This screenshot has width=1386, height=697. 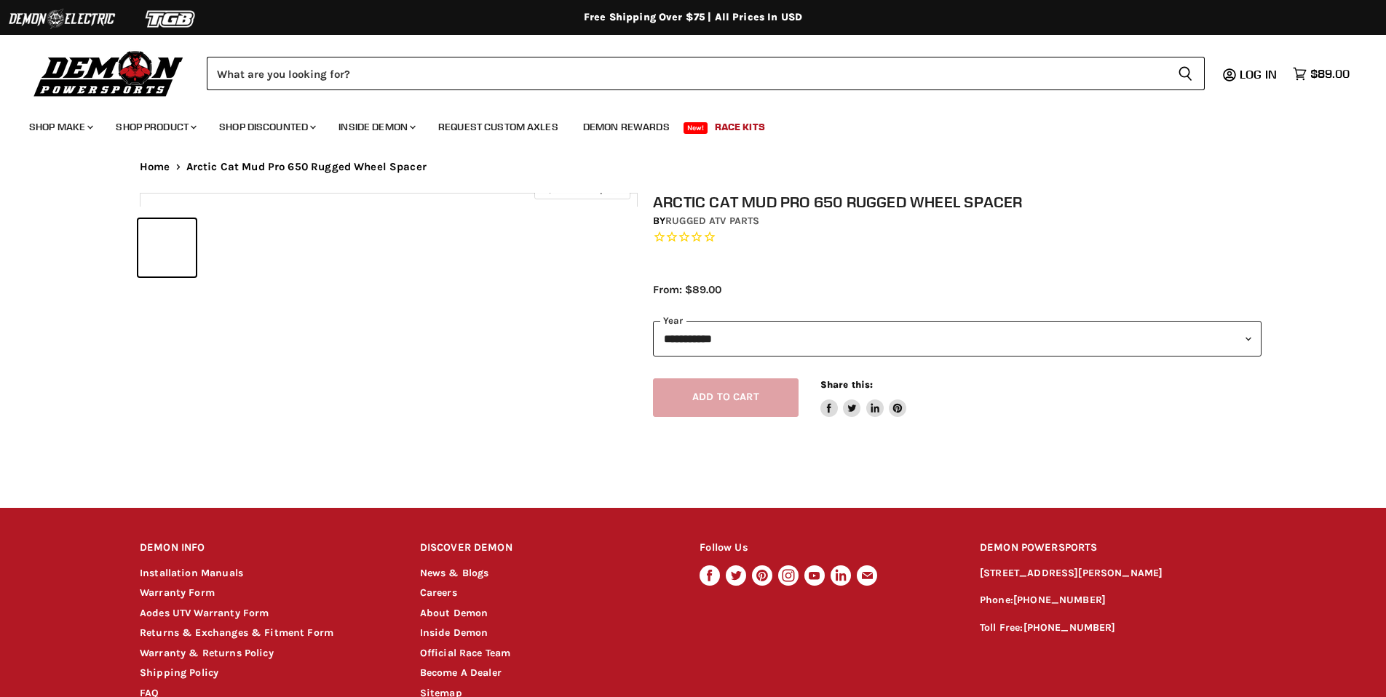 I want to click on a: Log in, so click(x=1259, y=74).